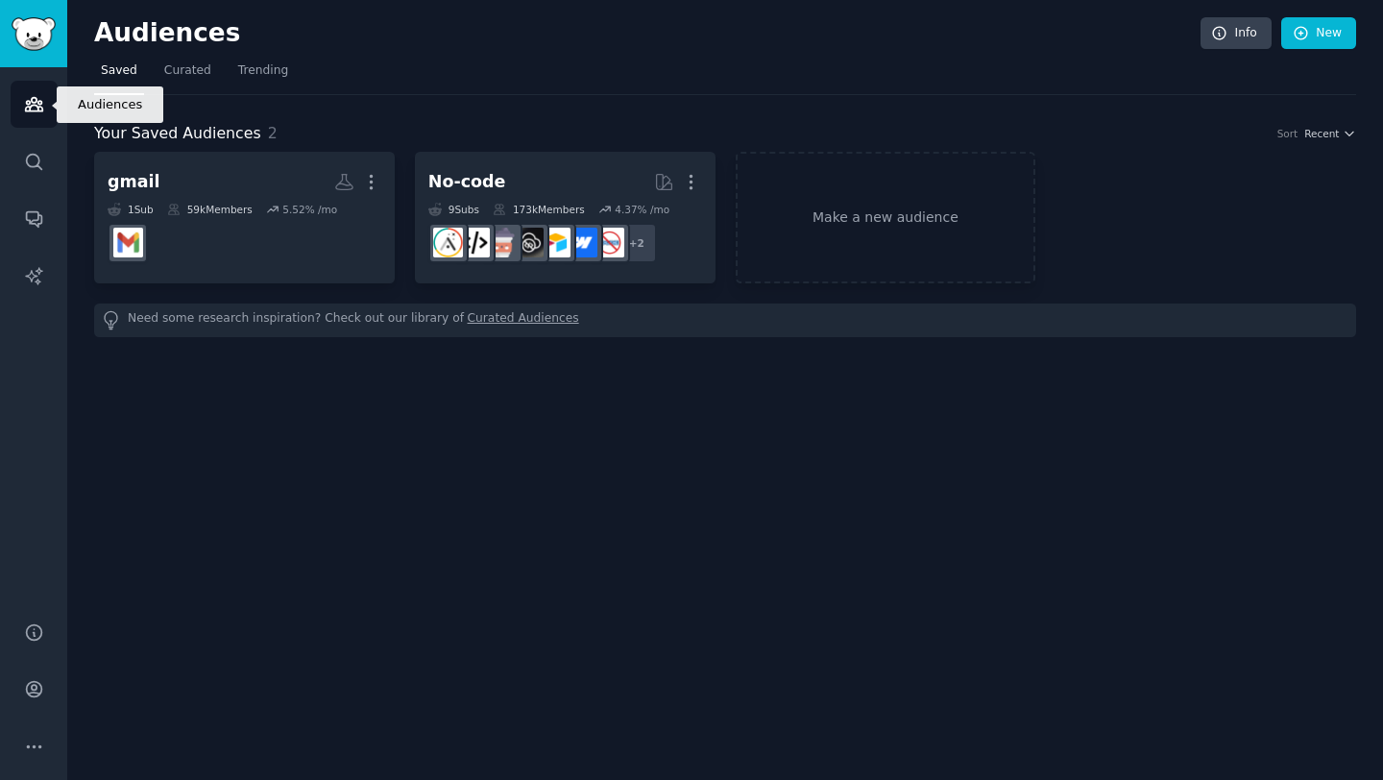 This screenshot has height=780, width=1383. Describe the element at coordinates (133, 181) in the screenshot. I see `div: gmail` at that location.